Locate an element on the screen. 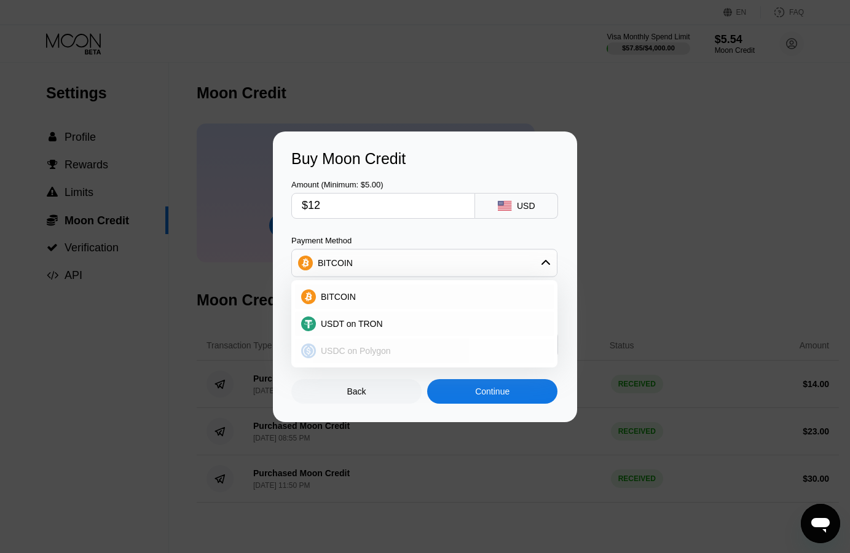 The image size is (850, 553). div: USDC on Polygon is located at coordinates (424, 351).